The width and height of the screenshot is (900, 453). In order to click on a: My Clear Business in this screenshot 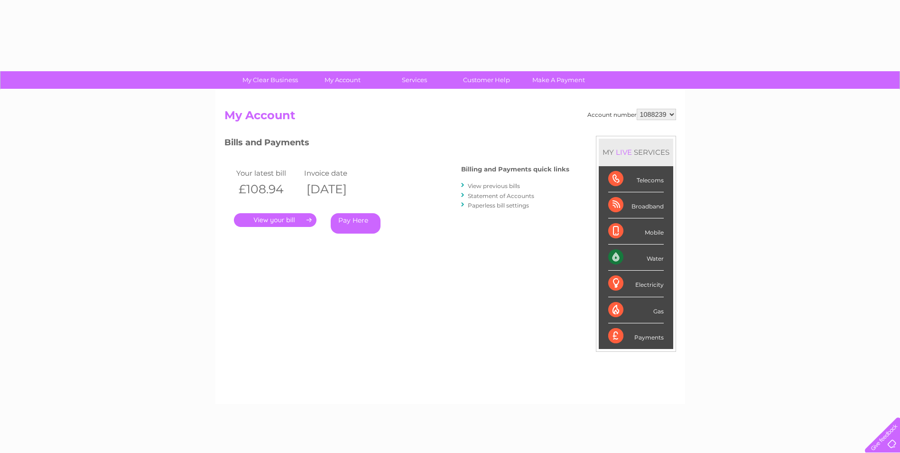, I will do `click(270, 80)`.